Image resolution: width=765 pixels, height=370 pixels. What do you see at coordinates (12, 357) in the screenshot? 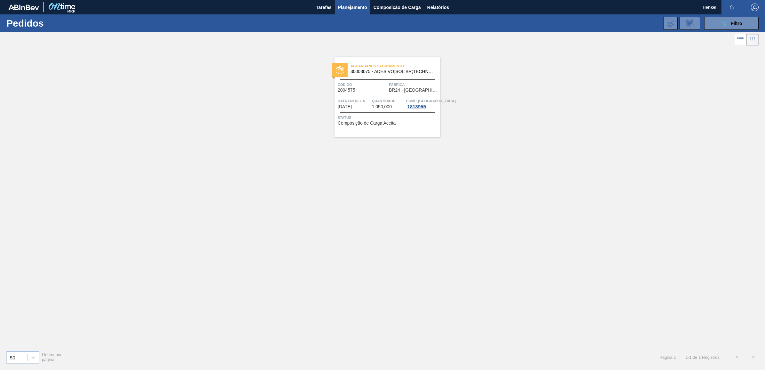
I see `div: 50` at bounding box center [12, 357].